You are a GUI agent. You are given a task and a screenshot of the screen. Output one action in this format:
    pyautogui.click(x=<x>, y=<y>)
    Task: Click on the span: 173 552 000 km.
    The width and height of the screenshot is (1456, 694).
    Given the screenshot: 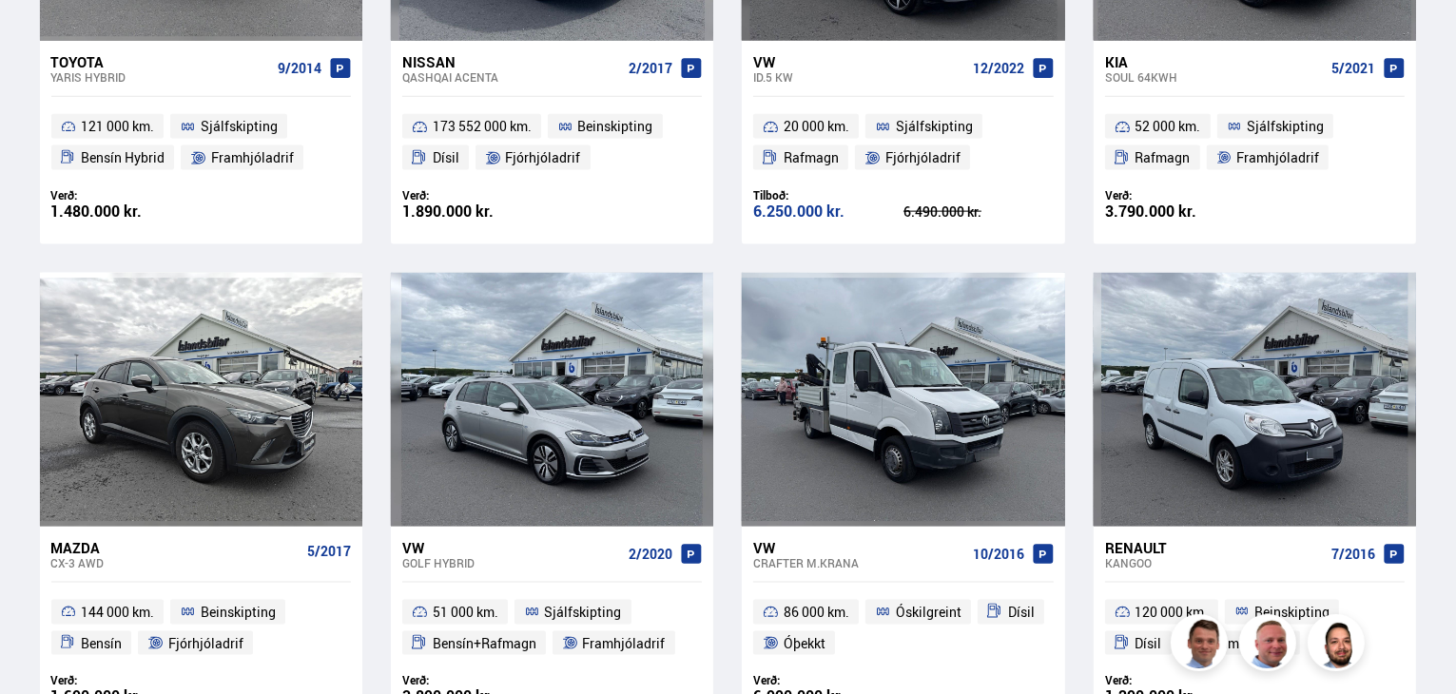 What is the action you would take?
    pyautogui.click(x=482, y=126)
    